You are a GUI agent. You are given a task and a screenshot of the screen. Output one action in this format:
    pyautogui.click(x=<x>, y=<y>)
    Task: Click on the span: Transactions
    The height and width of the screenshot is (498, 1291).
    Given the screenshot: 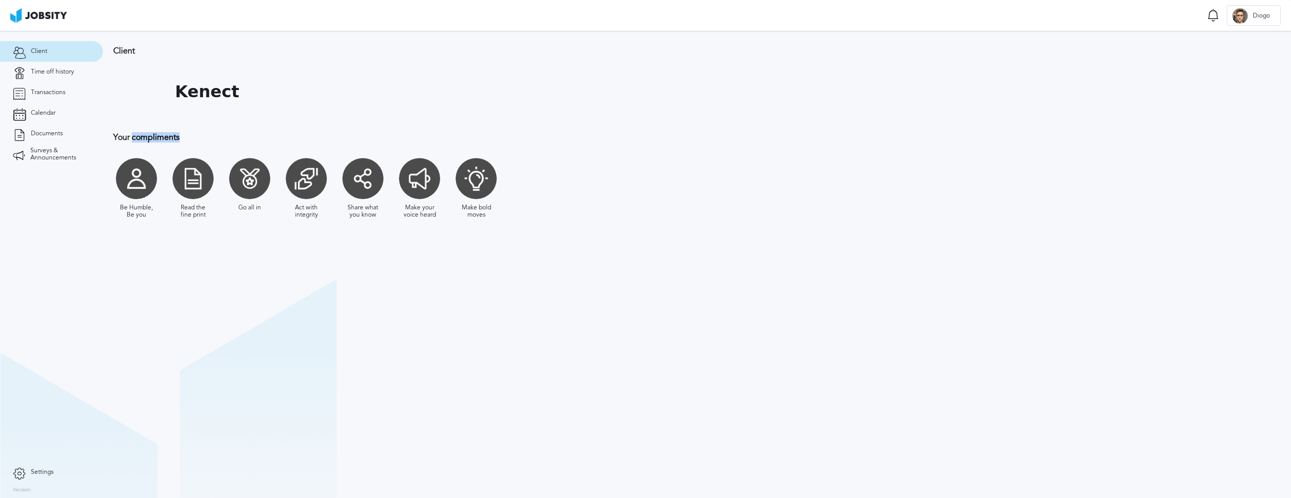 What is the action you would take?
    pyautogui.click(x=48, y=93)
    